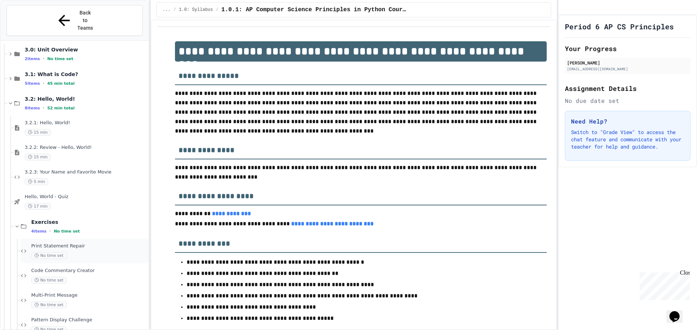 This screenshot has width=697, height=330. I want to click on span: Back to Teams, so click(85, 20).